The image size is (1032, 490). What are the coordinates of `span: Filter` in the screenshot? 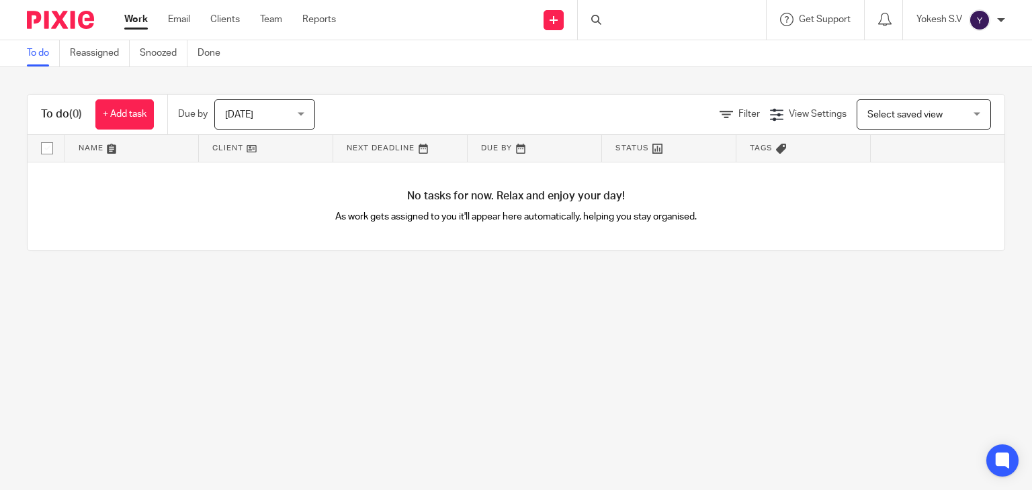 It's located at (749, 114).